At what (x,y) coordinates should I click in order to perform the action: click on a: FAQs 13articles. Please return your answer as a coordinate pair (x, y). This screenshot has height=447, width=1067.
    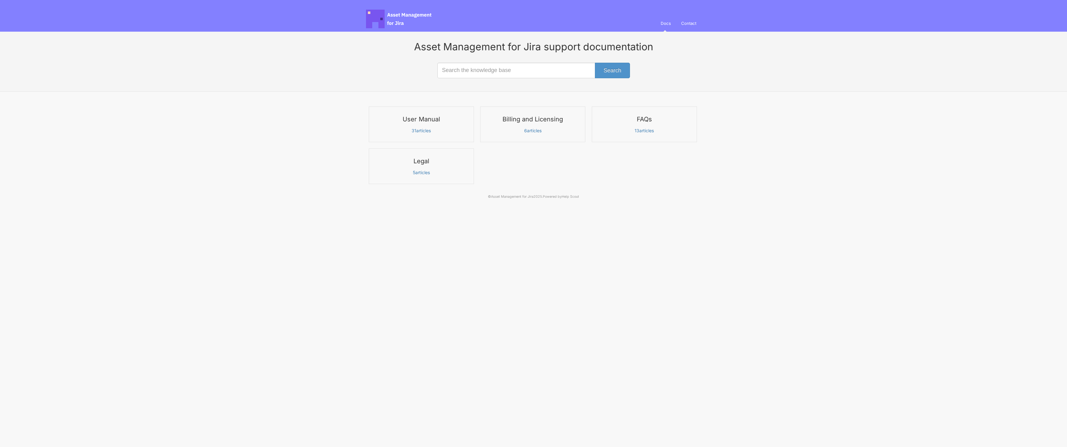
    Looking at the image, I should click on (644, 124).